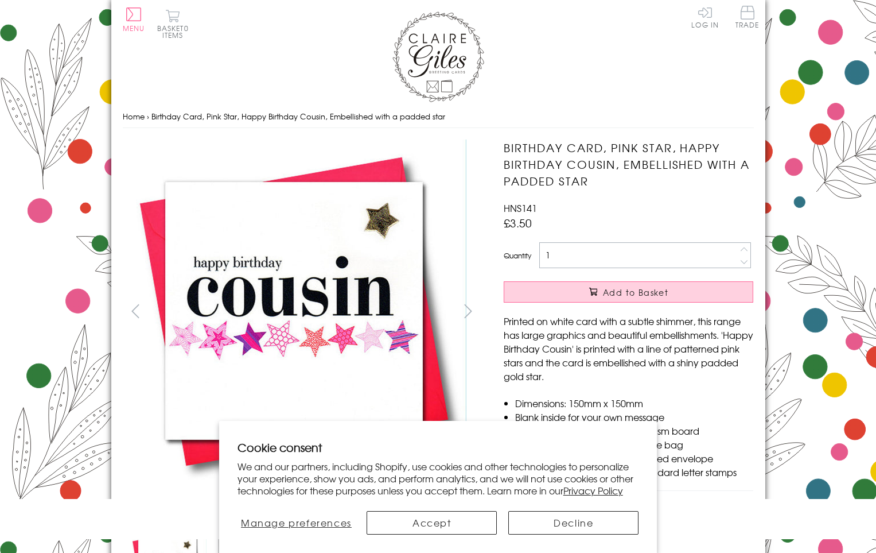  Describe the element at coordinates (296, 522) in the screenshot. I see `span: Manage preferences` at that location.